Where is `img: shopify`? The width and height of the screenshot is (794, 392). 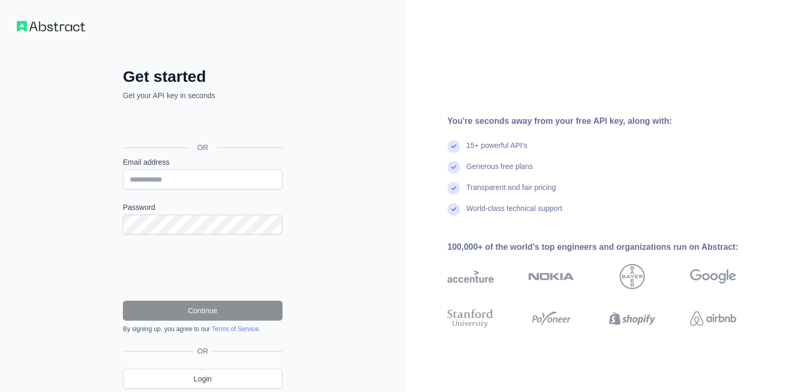 img: shopify is located at coordinates (632, 319).